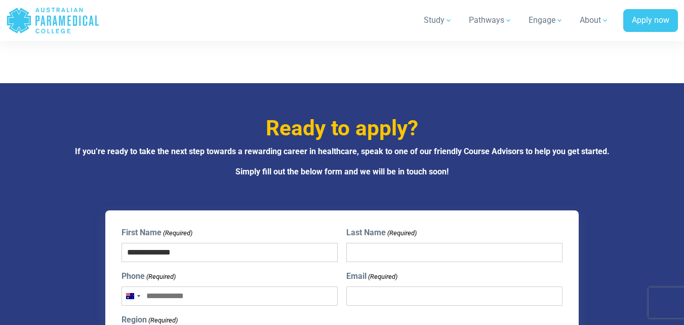 This screenshot has width=684, height=325. I want to click on a: About, so click(594, 20).